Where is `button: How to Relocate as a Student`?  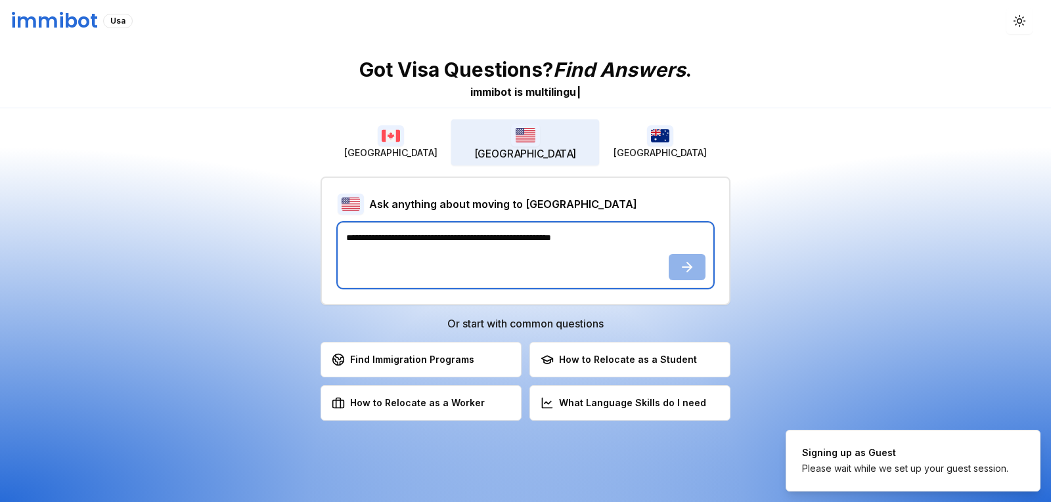 button: How to Relocate as a Student is located at coordinates (630, 360).